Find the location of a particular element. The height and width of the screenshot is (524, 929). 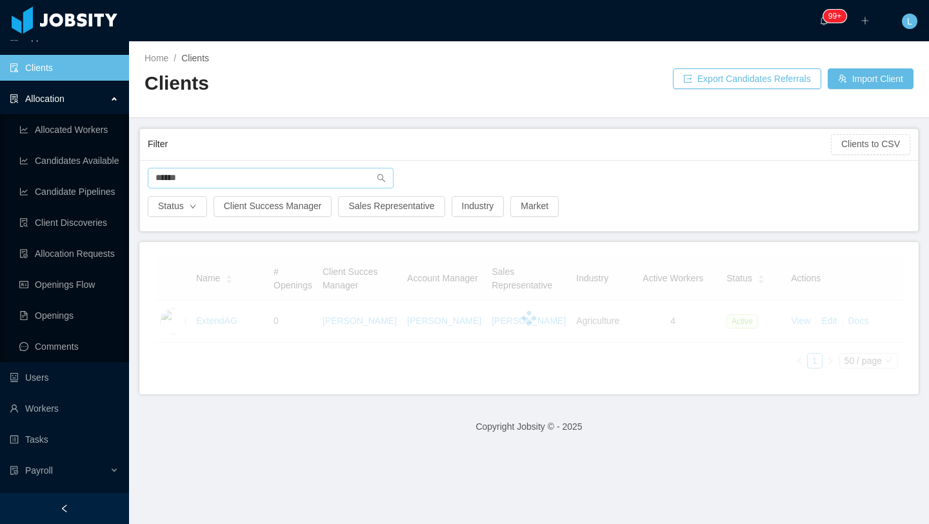

button: Industry is located at coordinates (478, 207).